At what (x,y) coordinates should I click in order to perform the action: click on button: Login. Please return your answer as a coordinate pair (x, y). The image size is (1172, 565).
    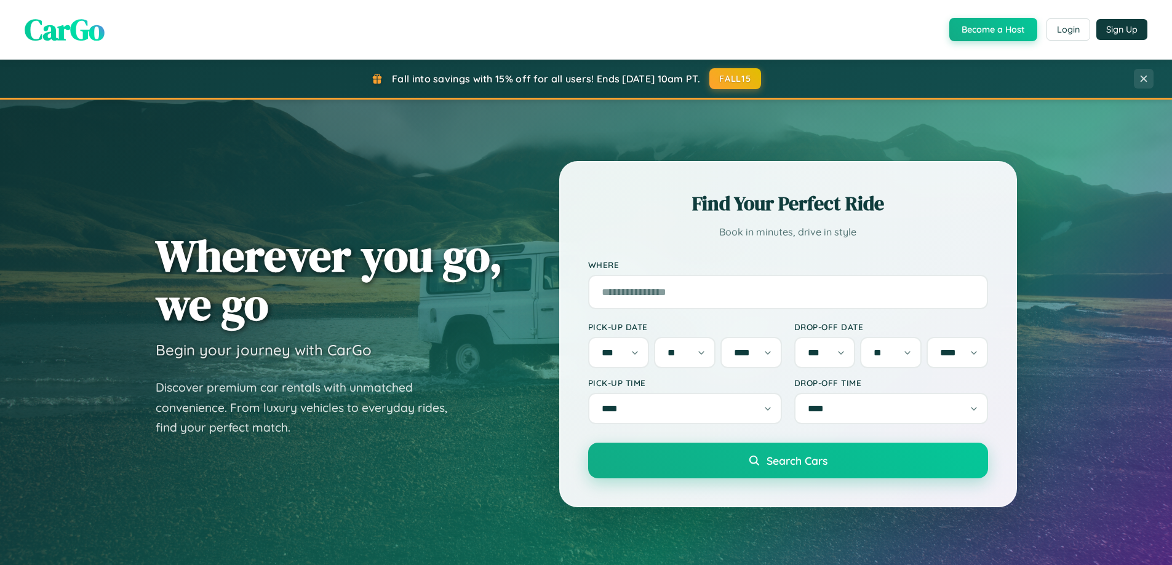
    Looking at the image, I should click on (1068, 30).